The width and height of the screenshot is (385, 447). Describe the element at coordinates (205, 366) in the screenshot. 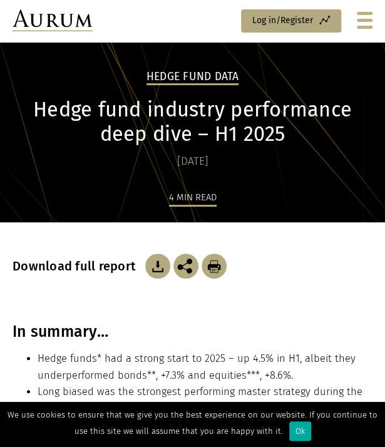

I see `li: Hedge funds* had a strong start to 2025 – up 4.5% in H1, albeit they underperformed bonds**, +7.3...` at that location.